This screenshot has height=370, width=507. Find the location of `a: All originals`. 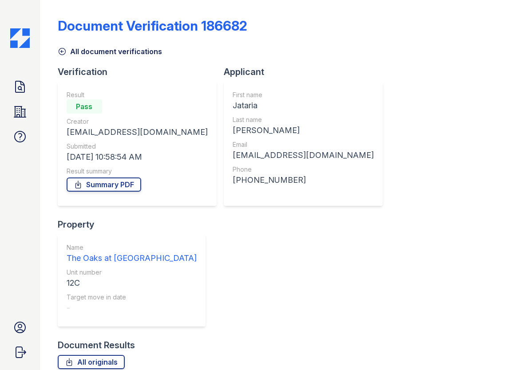

a: All originals is located at coordinates (91, 362).